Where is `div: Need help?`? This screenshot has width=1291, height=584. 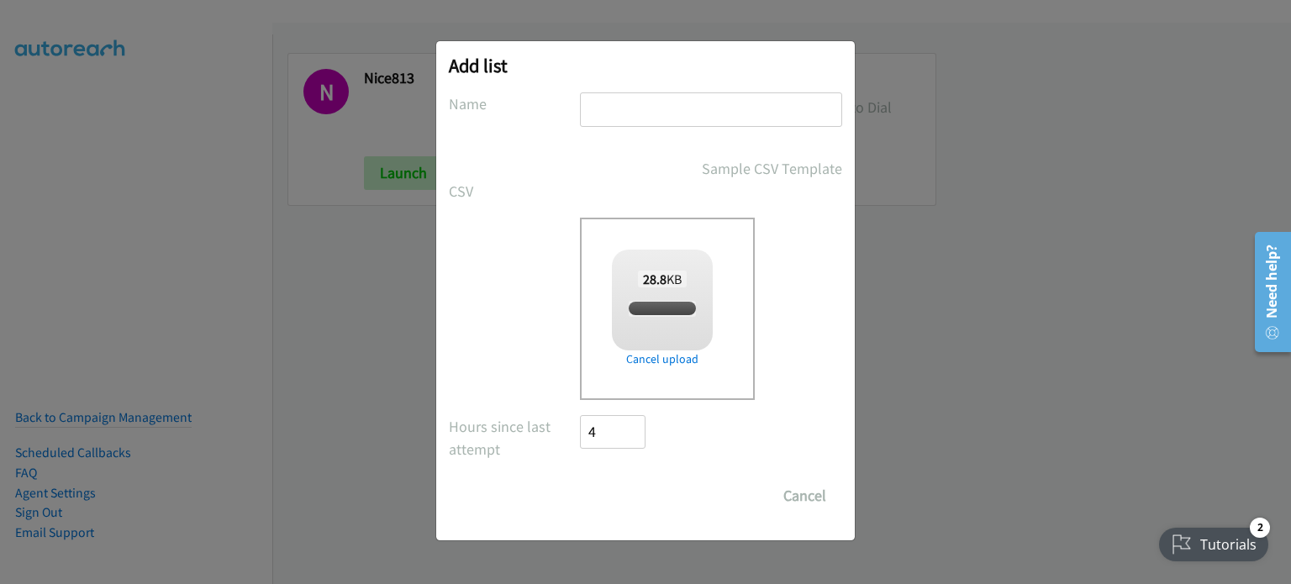
div: Need help? is located at coordinates (29, 56).